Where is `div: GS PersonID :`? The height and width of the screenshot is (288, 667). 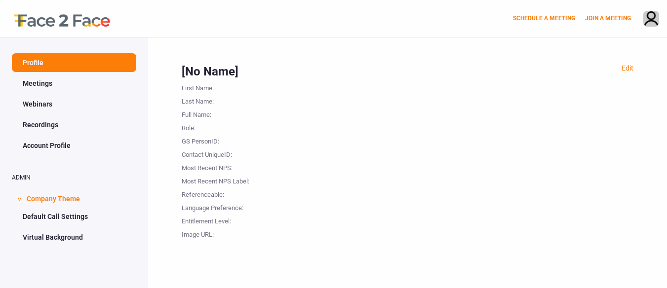 div: GS PersonID : is located at coordinates (231, 140).